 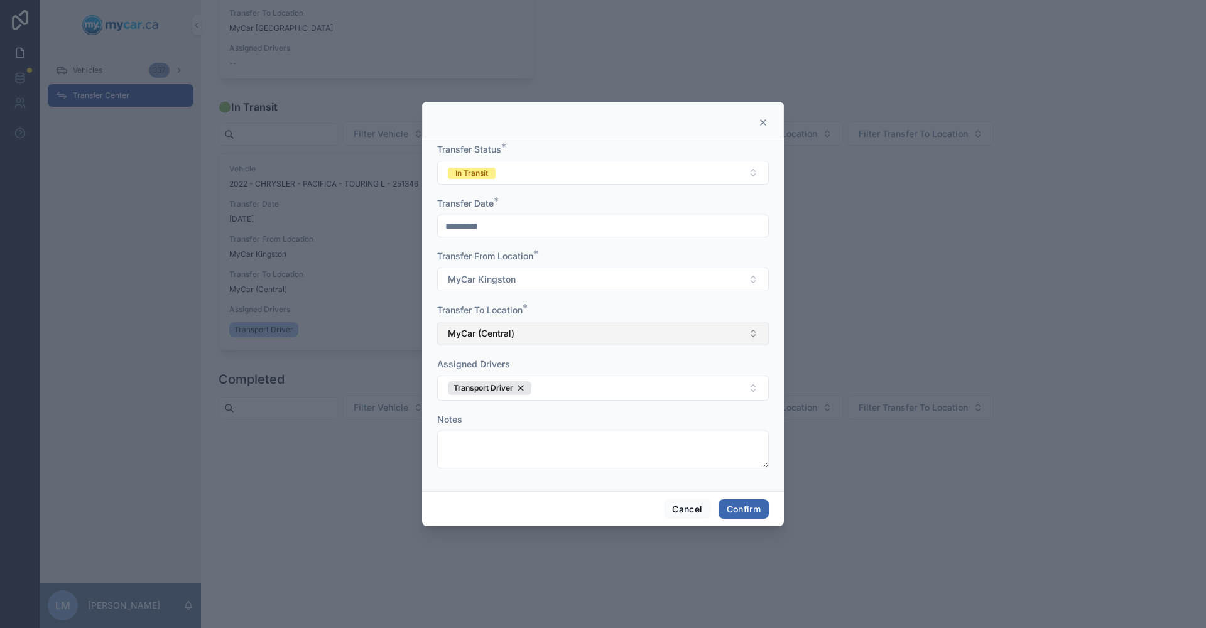 What do you see at coordinates (744, 510) in the screenshot?
I see `button: Confirm` at bounding box center [744, 510].